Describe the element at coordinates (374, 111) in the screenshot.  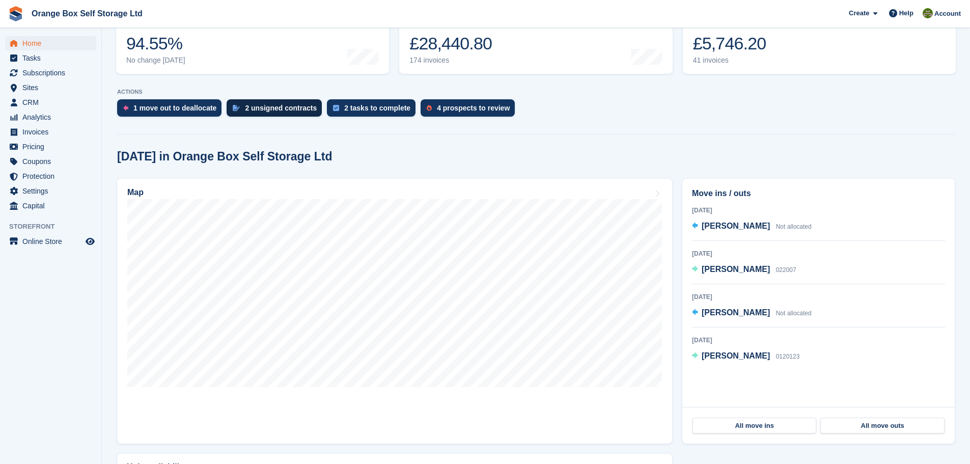
I see `a: 2 tasks to complete` at that location.